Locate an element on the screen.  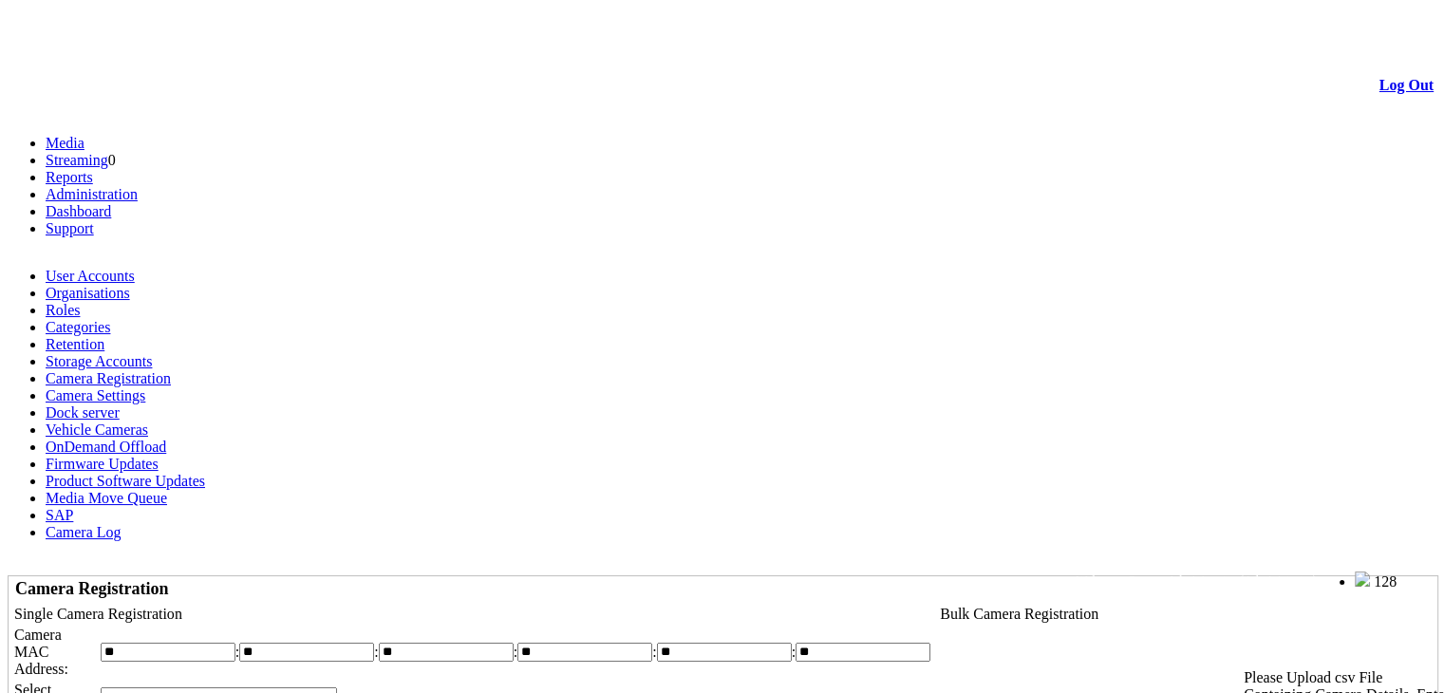
a: Media is located at coordinates (65, 142).